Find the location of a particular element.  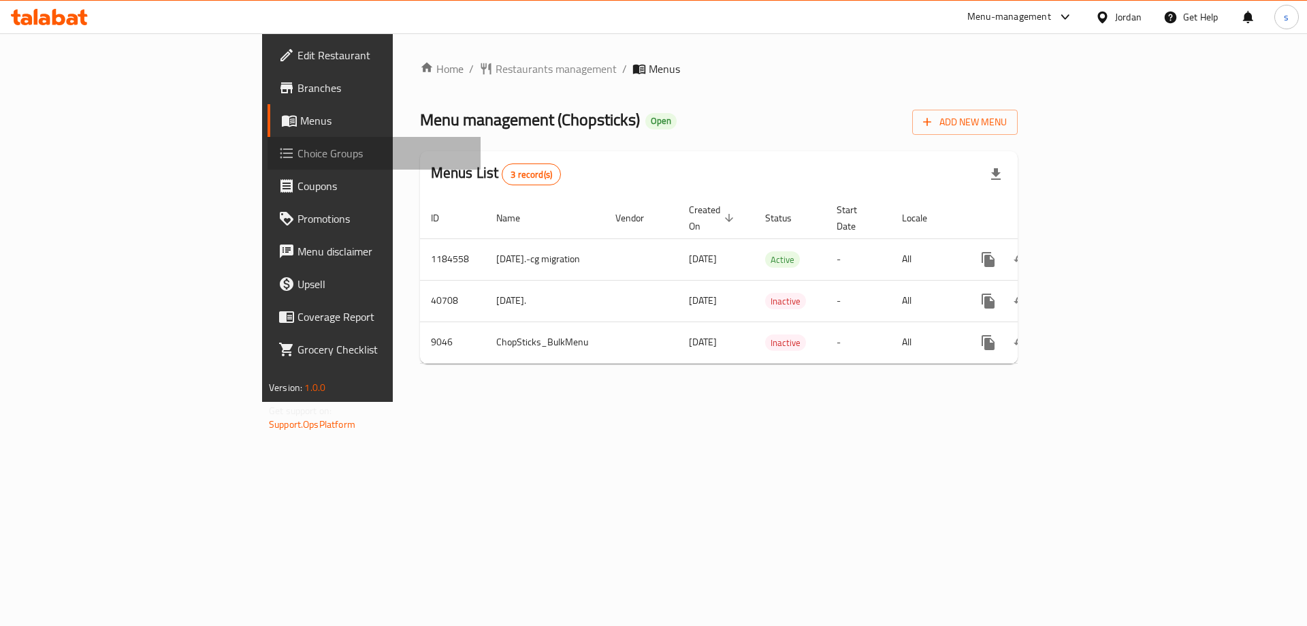

a: Choice Groups is located at coordinates (374, 153).